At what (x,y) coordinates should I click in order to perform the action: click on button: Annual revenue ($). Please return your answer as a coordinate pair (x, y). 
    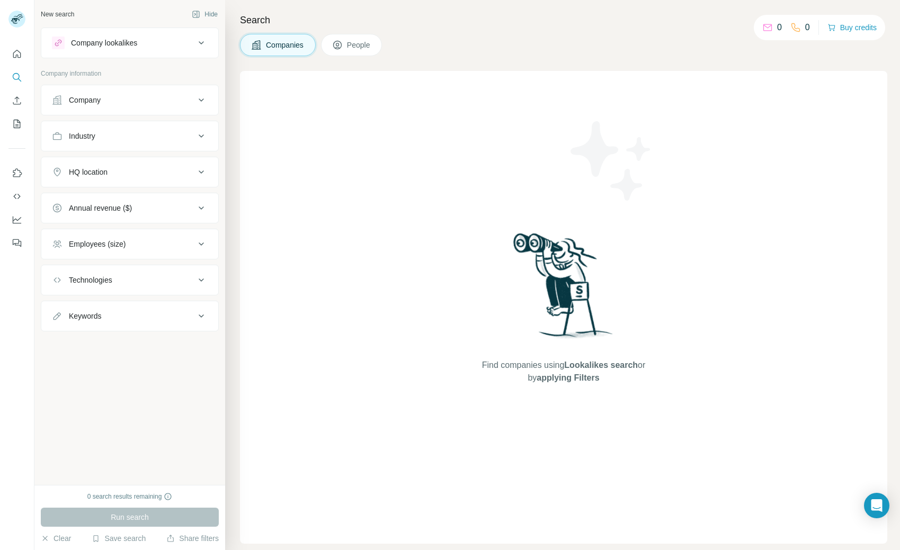
    Looking at the image, I should click on (130, 208).